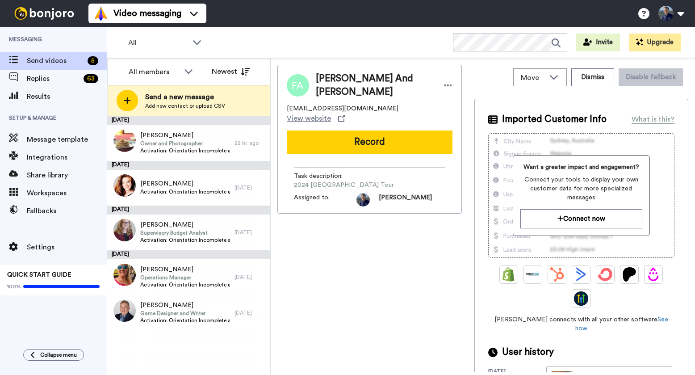 Image resolution: width=695 pixels, height=375 pixels. What do you see at coordinates (67, 193) in the screenshot?
I see `span: Workspaces` at bounding box center [67, 193].